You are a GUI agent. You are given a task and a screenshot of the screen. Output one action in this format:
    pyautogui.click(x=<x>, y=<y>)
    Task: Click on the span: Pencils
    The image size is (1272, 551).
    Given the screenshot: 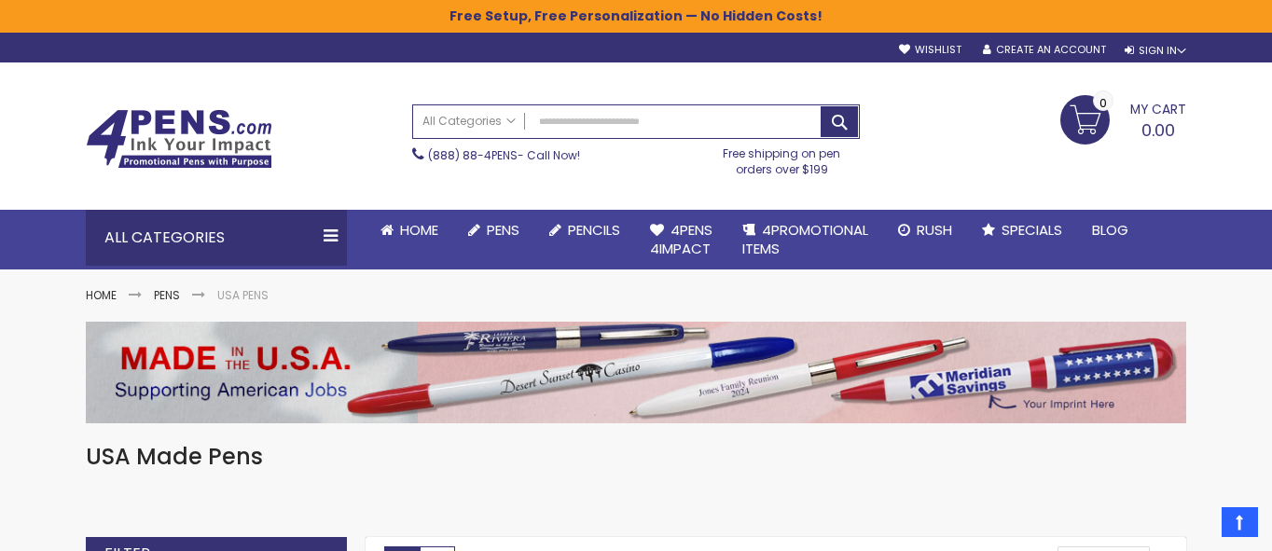 What is the action you would take?
    pyautogui.click(x=594, y=229)
    